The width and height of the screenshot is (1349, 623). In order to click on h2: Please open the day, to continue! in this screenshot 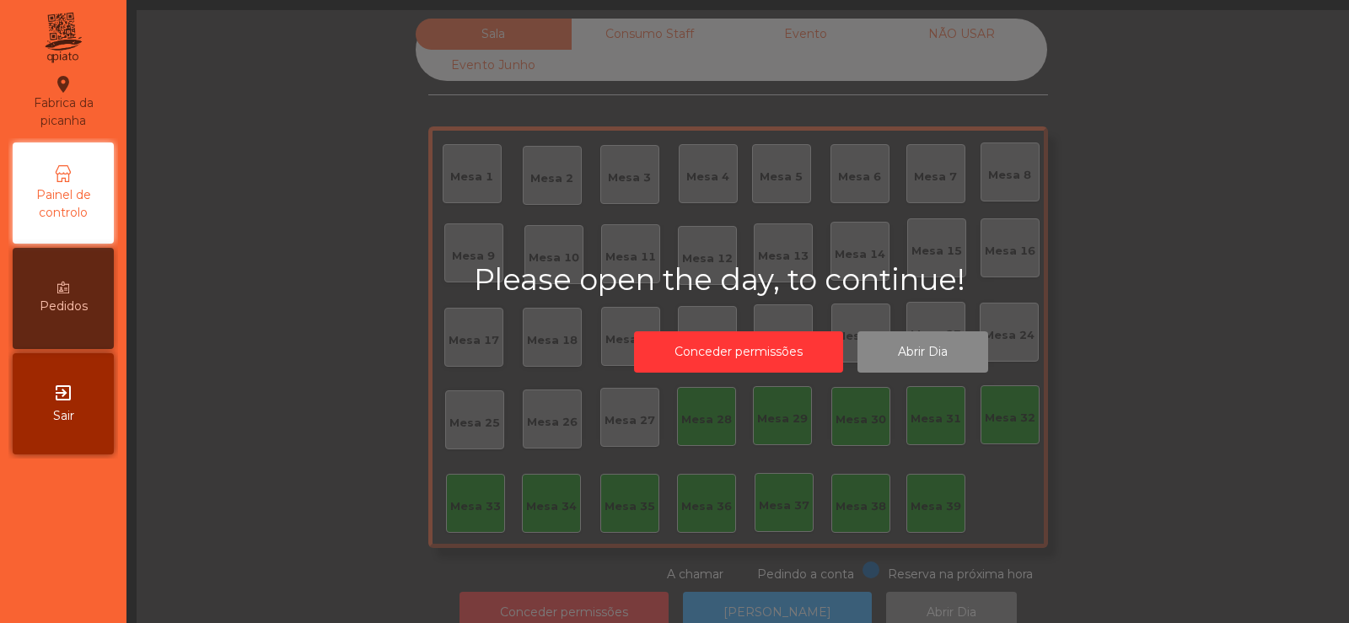, I will do `click(811, 280)`.